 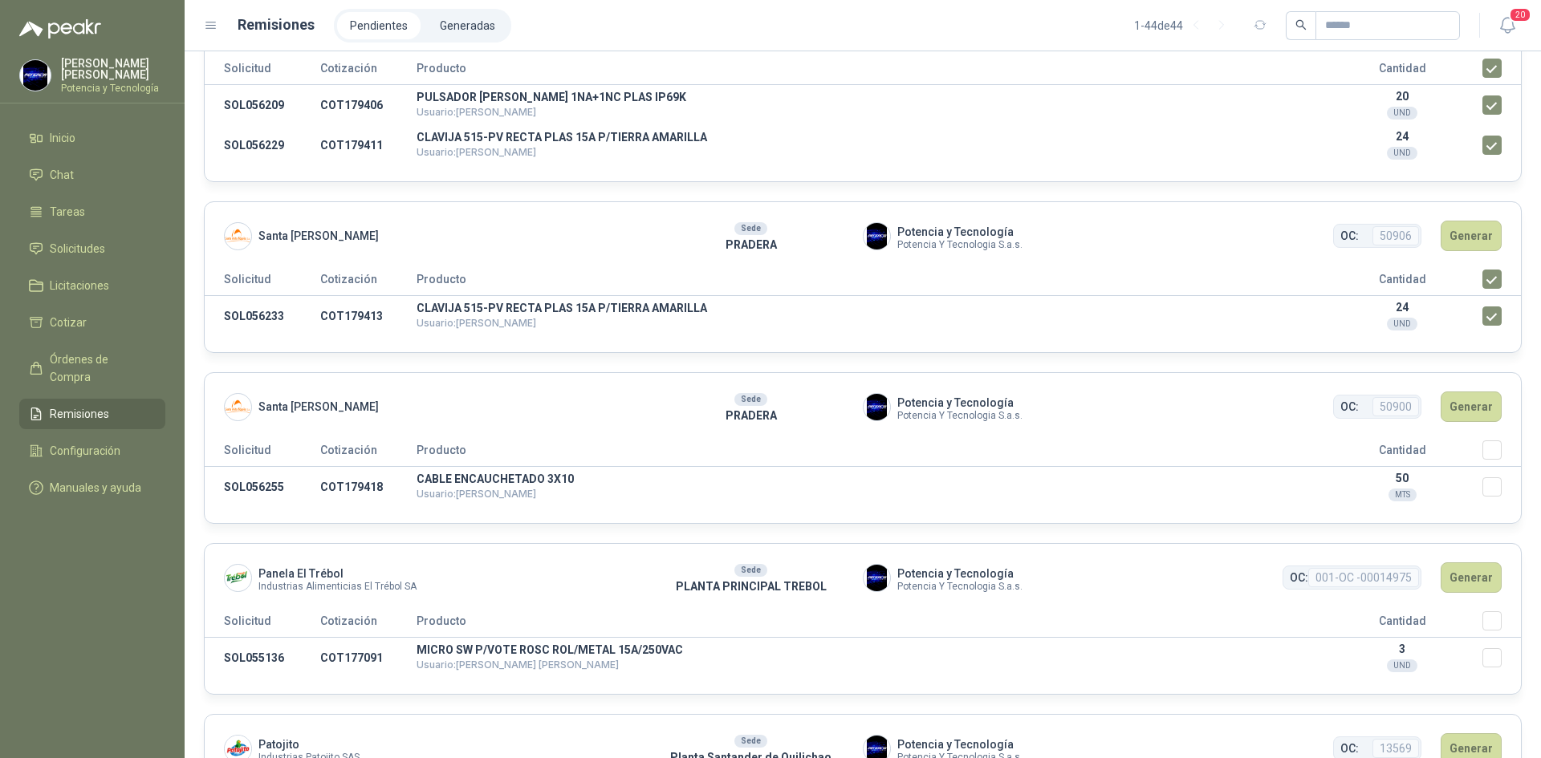 I want to click on span: 20, so click(x=1520, y=14).